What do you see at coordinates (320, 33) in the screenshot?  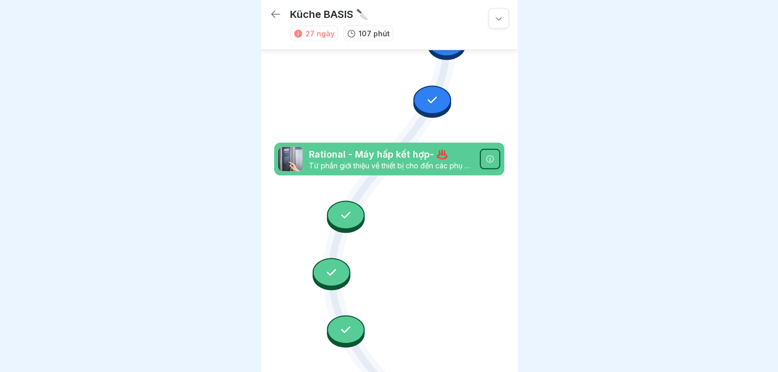 I see `font: 27 ngày` at bounding box center [320, 33].